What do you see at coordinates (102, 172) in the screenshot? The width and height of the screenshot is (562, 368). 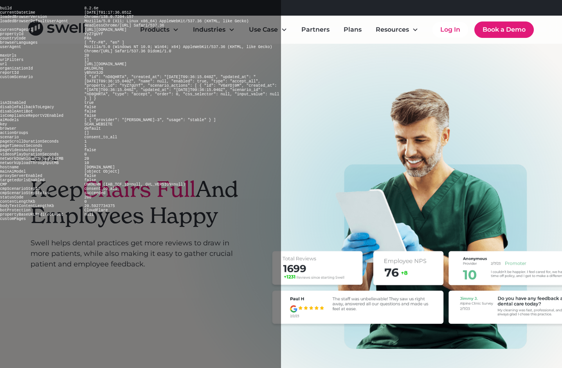 I see `pre: [object Object]` at bounding box center [102, 172].